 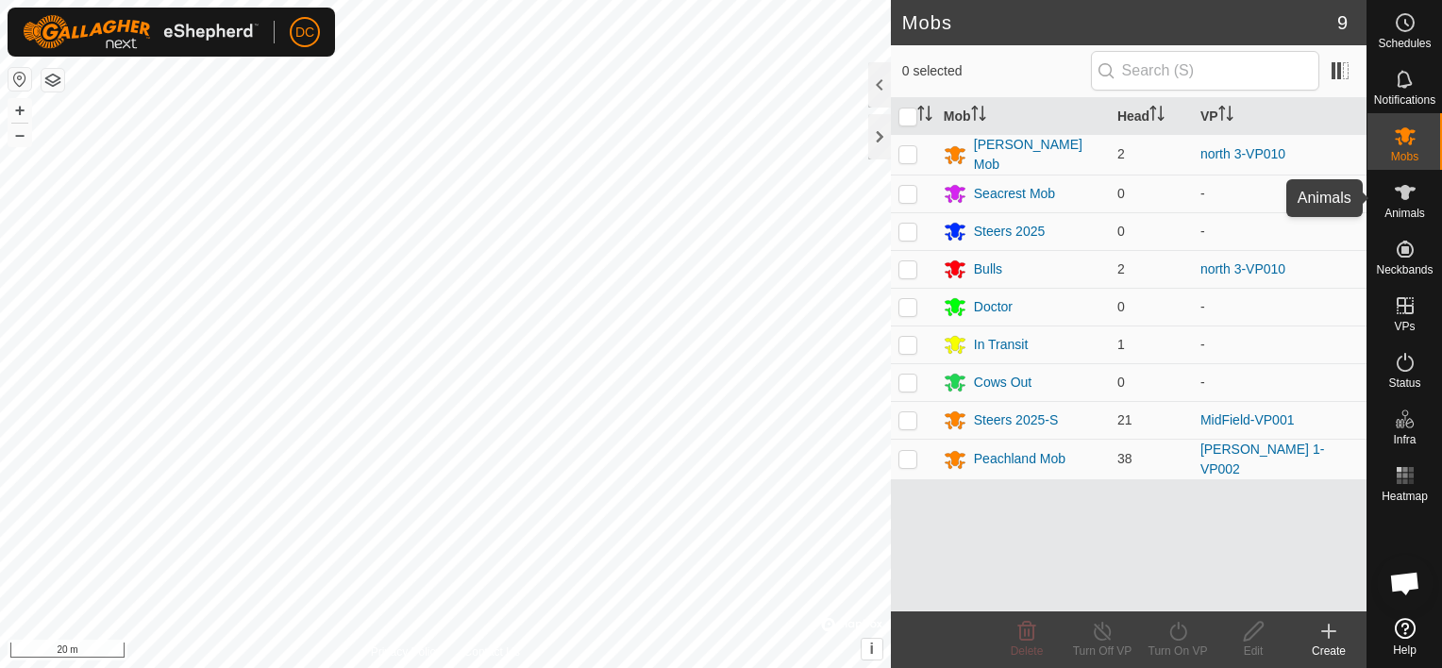 I want to click on a: Help, so click(x=1405, y=637).